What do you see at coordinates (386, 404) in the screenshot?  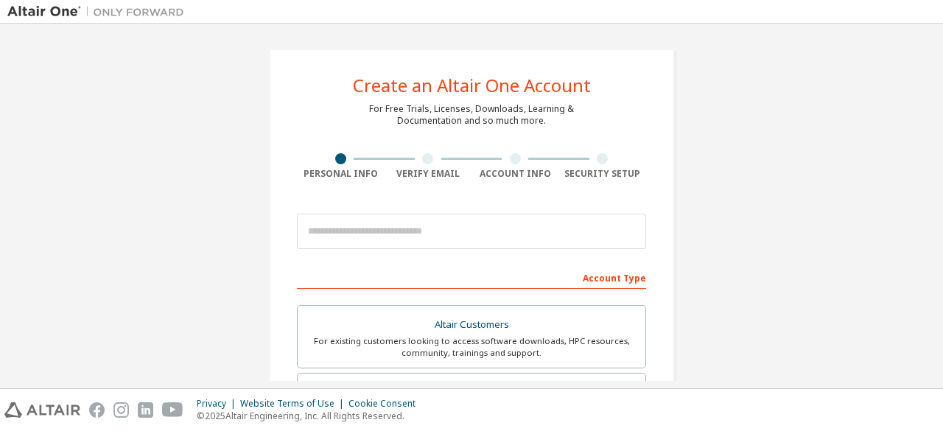 I see `div: Cookie Consent` at bounding box center [386, 404].